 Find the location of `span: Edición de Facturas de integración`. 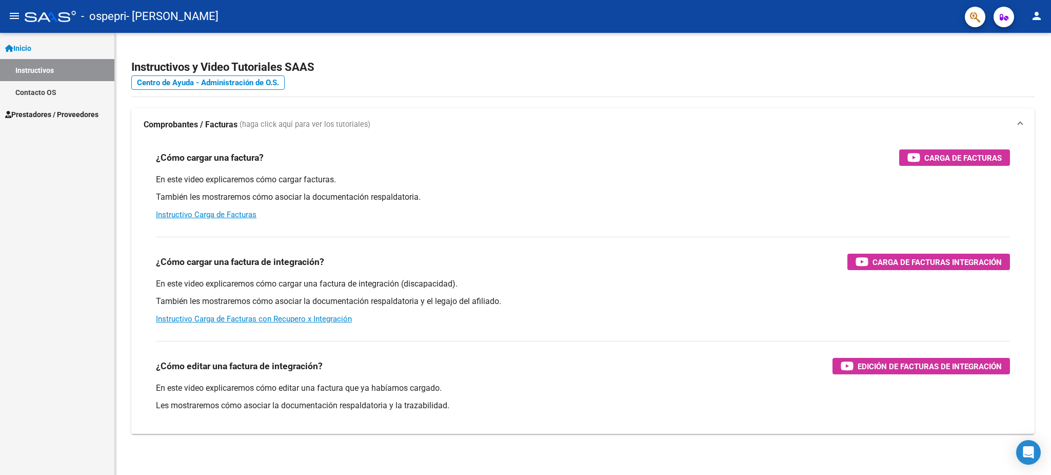

span: Edición de Facturas de integración is located at coordinates (930, 366).